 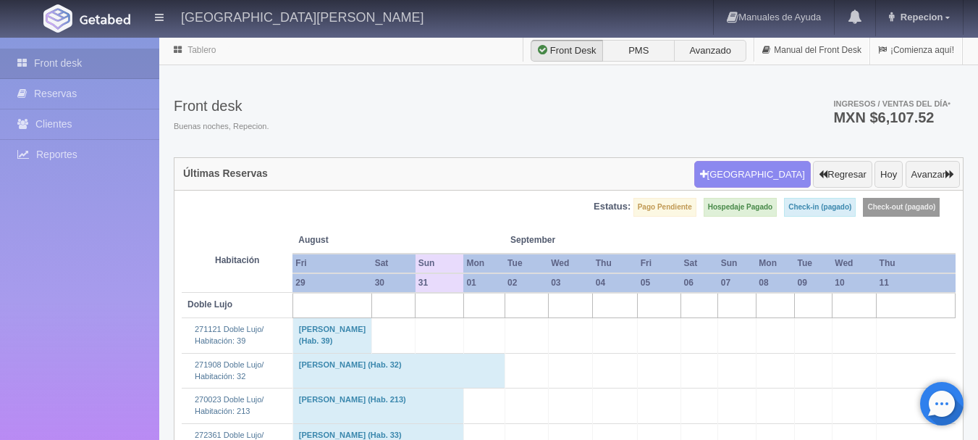 What do you see at coordinates (440, 282) in the screenshot?
I see `th: 31` at bounding box center [440, 282].